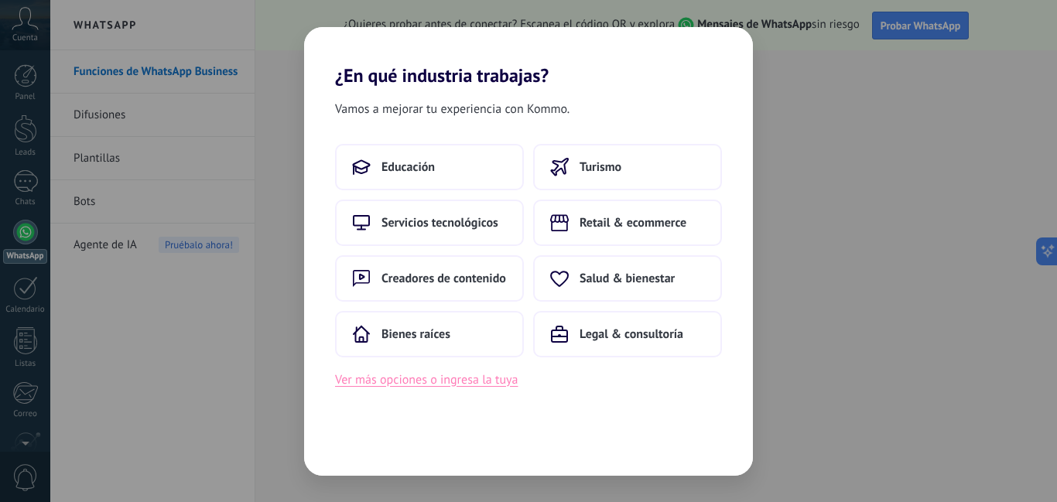  I want to click on button: Salud & bienestar, so click(628, 279).